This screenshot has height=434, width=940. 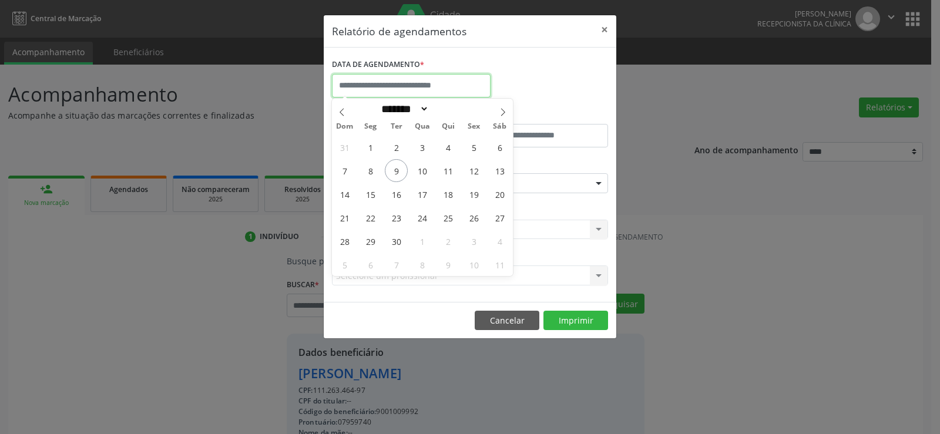 I want to click on span: Outubro 11, 2025, so click(x=499, y=264).